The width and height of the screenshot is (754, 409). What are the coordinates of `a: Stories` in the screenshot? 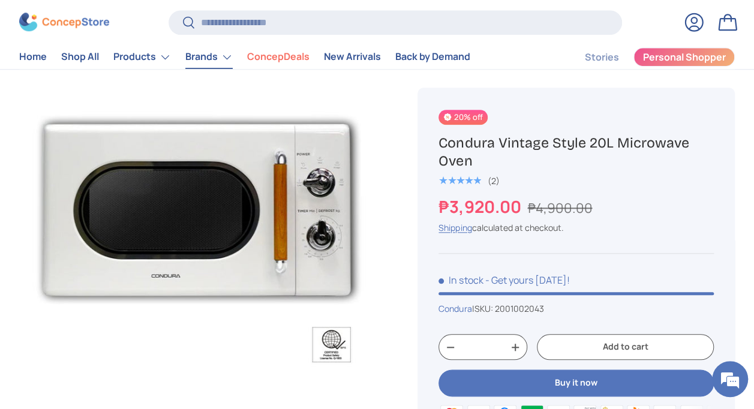 It's located at (602, 57).